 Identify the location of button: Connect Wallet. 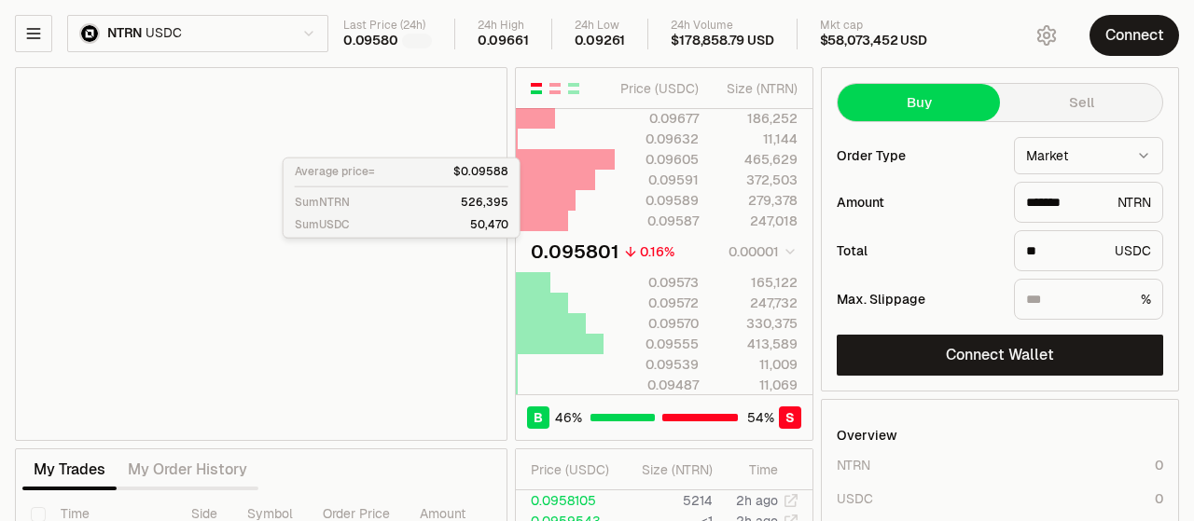
(1000, 355).